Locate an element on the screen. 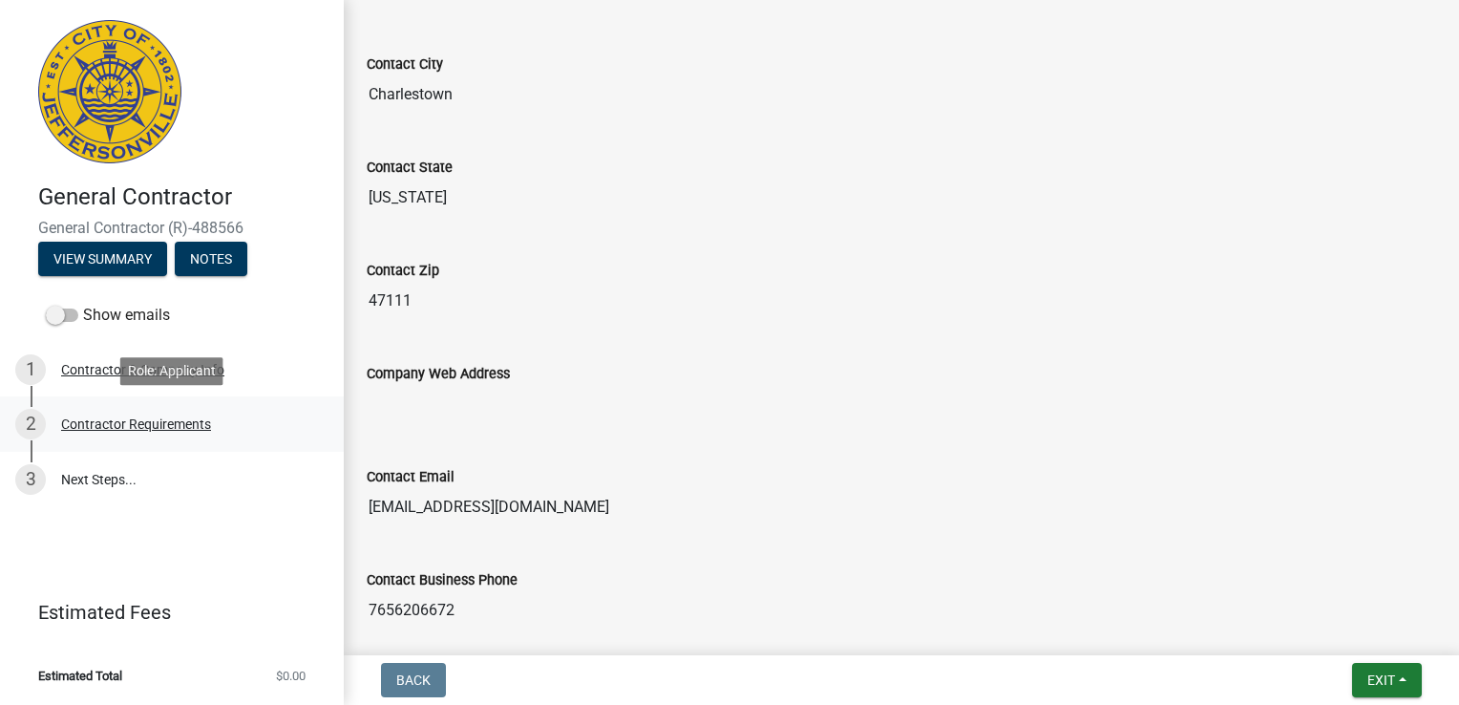 The image size is (1459, 705). div: Contractor & Company Info is located at coordinates (142, 370).